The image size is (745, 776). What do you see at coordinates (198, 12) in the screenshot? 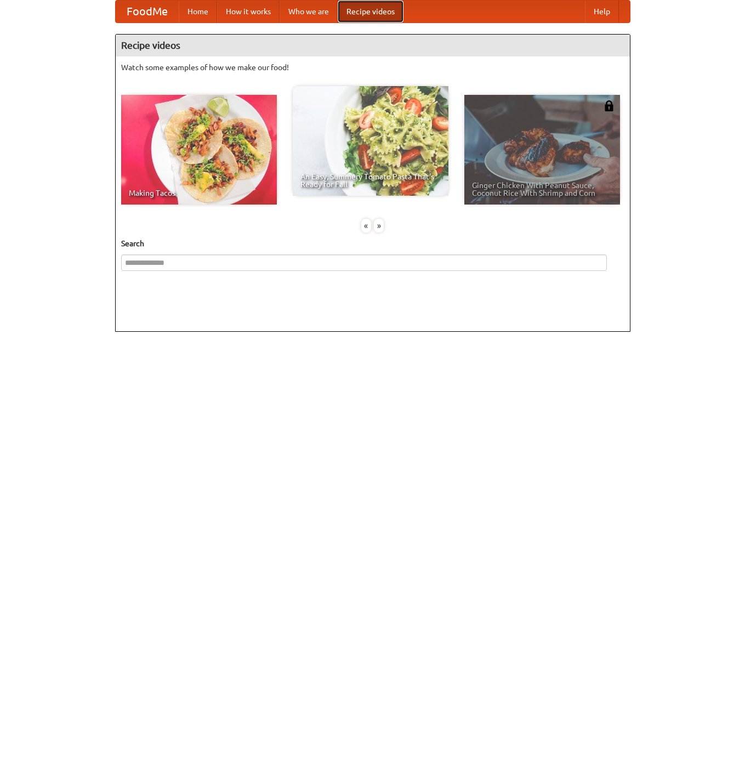
I see `a: Home` at bounding box center [198, 12].